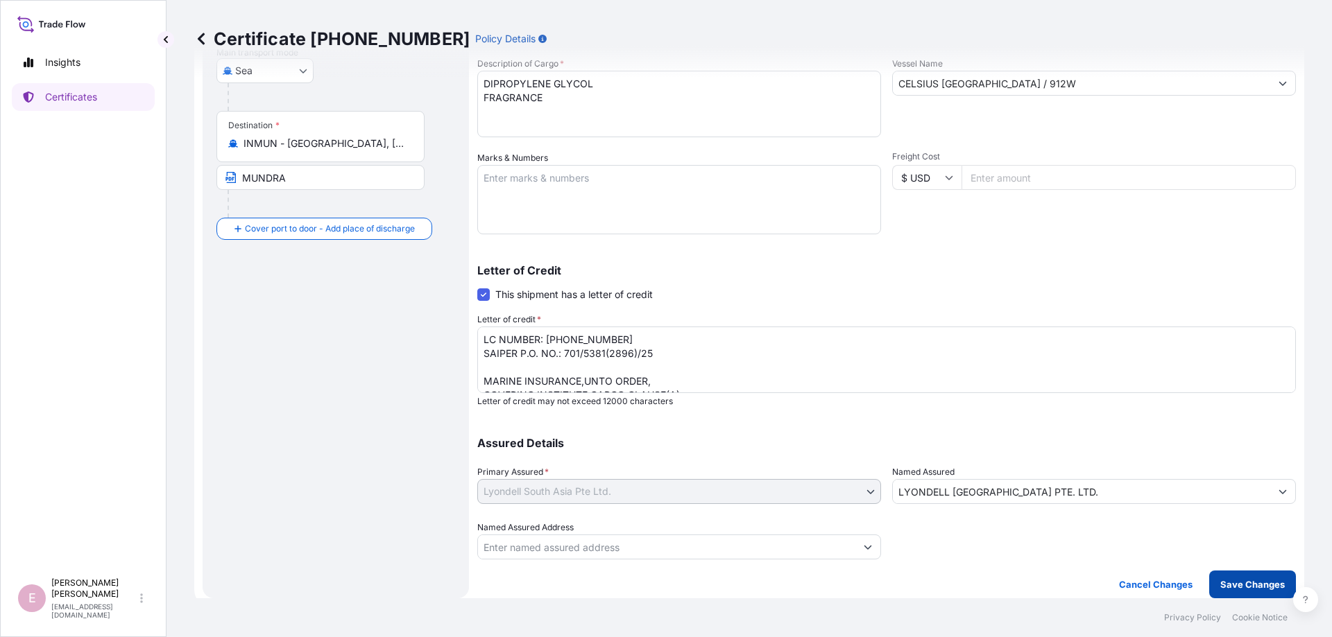 Image resolution: width=1332 pixels, height=637 pixels. Describe the element at coordinates (32, 599) in the screenshot. I see `span: E` at that location.